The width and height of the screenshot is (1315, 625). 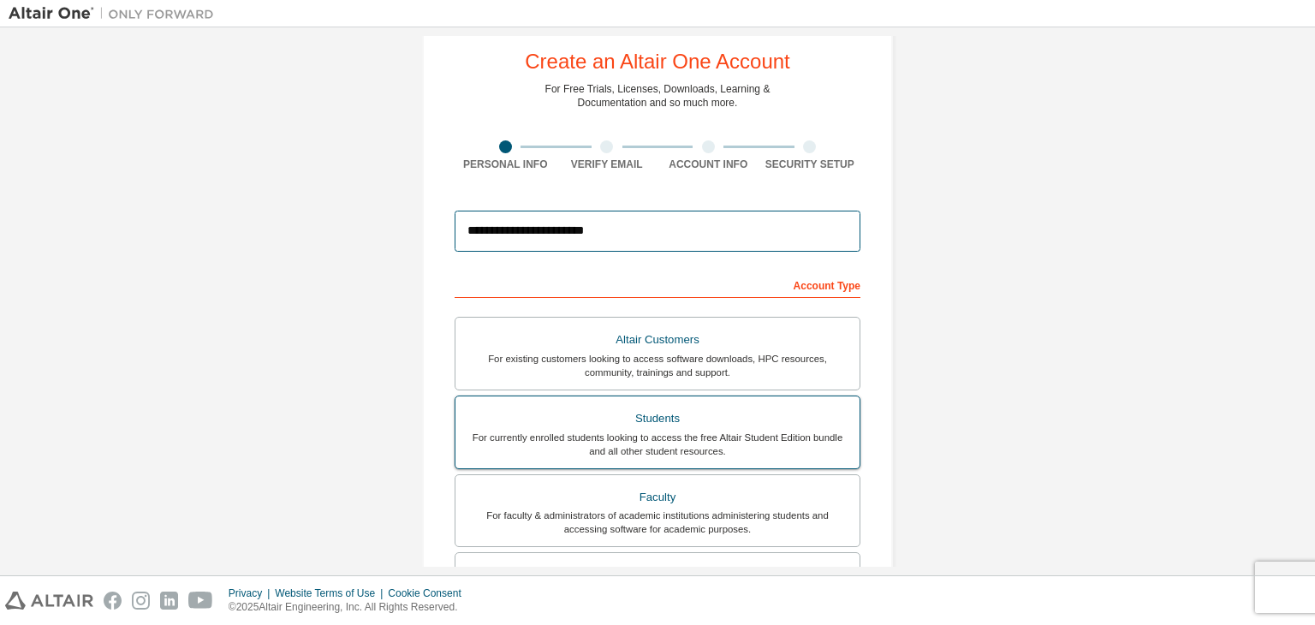 What do you see at coordinates (810, 164) in the screenshot?
I see `div: Security Setup` at bounding box center [810, 164].